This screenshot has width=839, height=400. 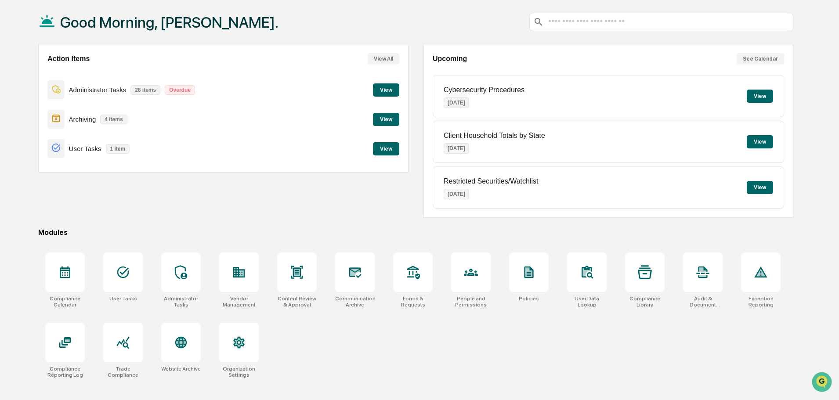 I want to click on button: Start new chat, so click(x=155, y=75).